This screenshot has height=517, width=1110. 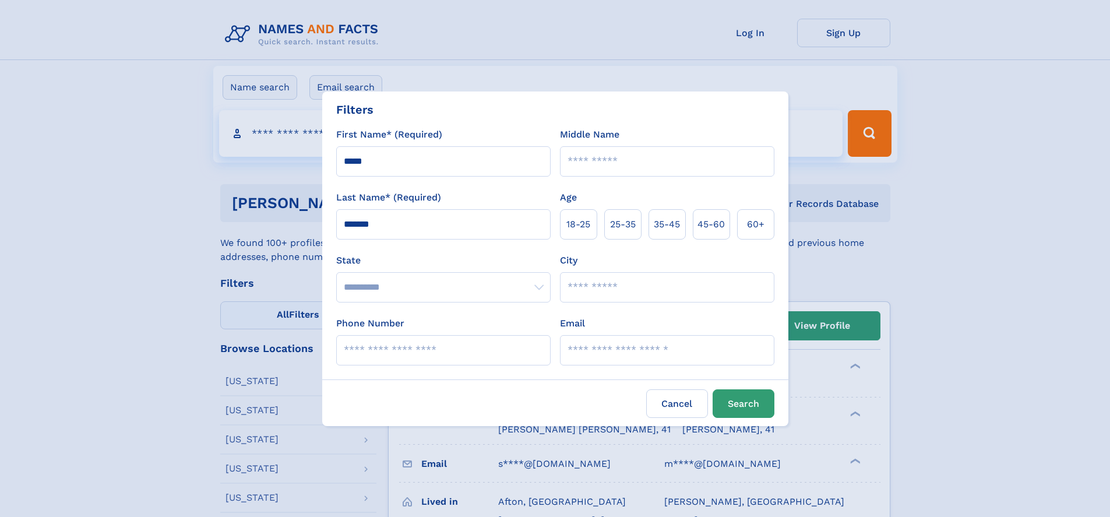 I want to click on span: 35‑45, so click(x=667, y=224).